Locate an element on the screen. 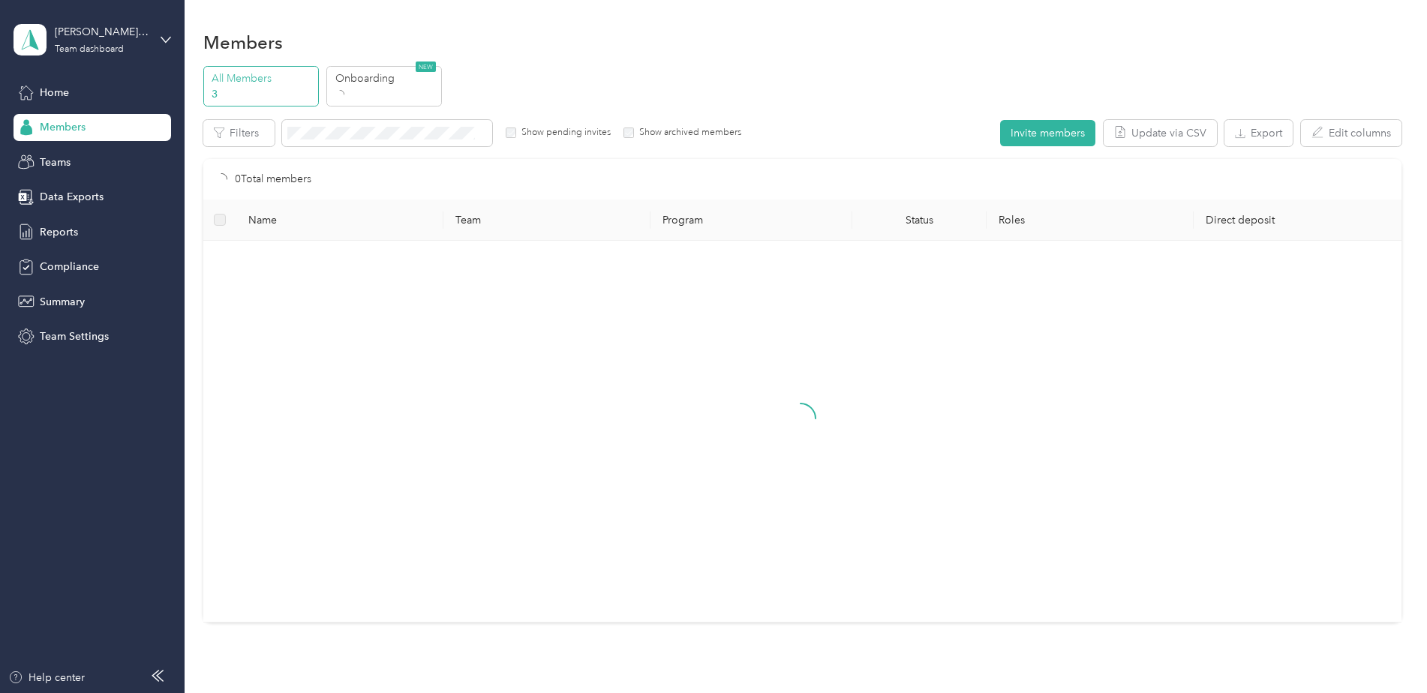 This screenshot has height=693, width=1427. button: Invite members is located at coordinates (1047, 133).